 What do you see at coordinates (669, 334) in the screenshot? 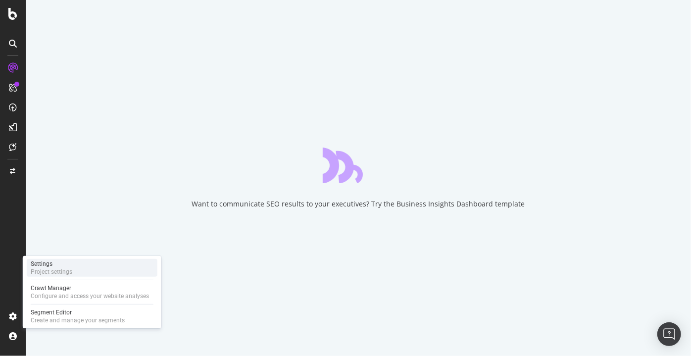
I see `div: Open Intercom Messenger` at bounding box center [669, 334].